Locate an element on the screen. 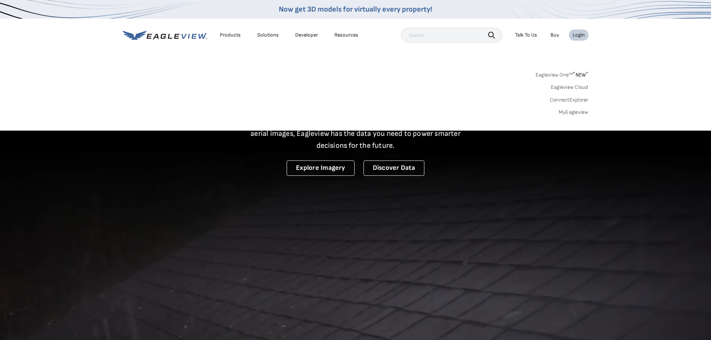  div: Resources is located at coordinates (346, 35).